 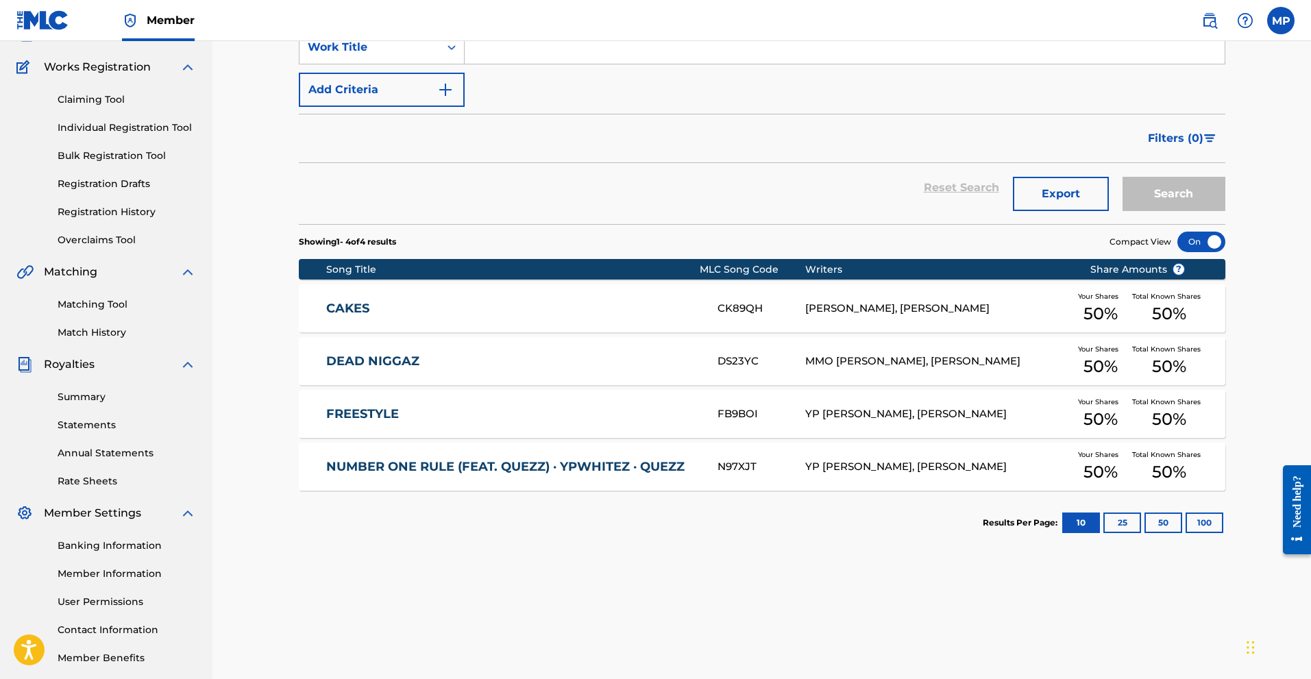 I want to click on div: User Menu, so click(x=1280, y=21).